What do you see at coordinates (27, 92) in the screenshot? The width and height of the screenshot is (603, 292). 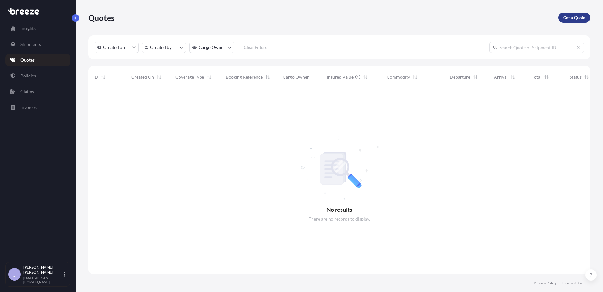 I see `p: Claims` at bounding box center [27, 92].